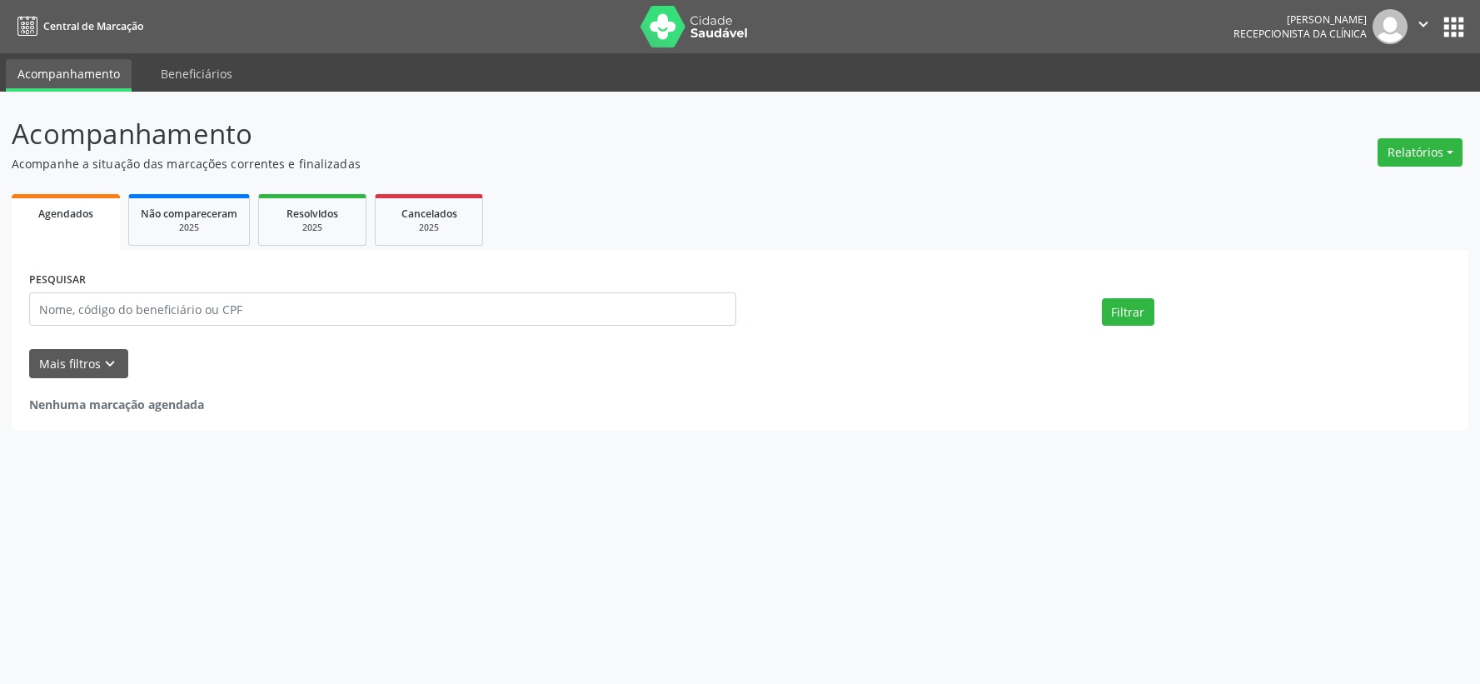  Describe the element at coordinates (77, 26) in the screenshot. I see `a: Central de Marcação` at that location.